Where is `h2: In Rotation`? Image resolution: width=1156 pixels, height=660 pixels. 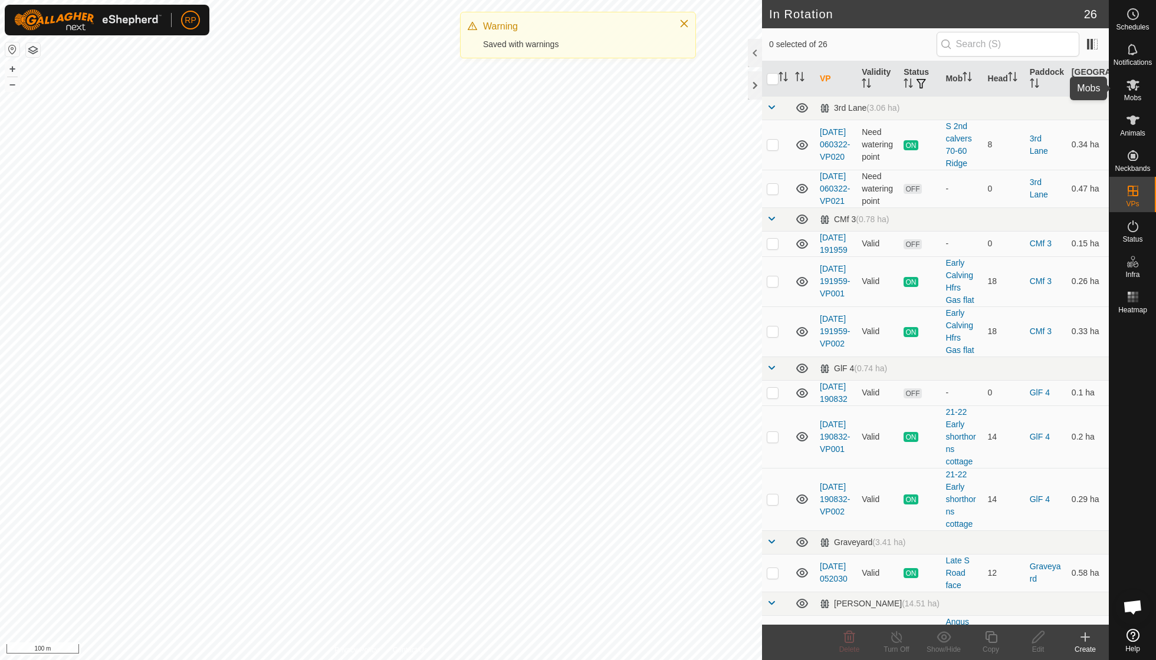 h2: In Rotation is located at coordinates (926, 14).